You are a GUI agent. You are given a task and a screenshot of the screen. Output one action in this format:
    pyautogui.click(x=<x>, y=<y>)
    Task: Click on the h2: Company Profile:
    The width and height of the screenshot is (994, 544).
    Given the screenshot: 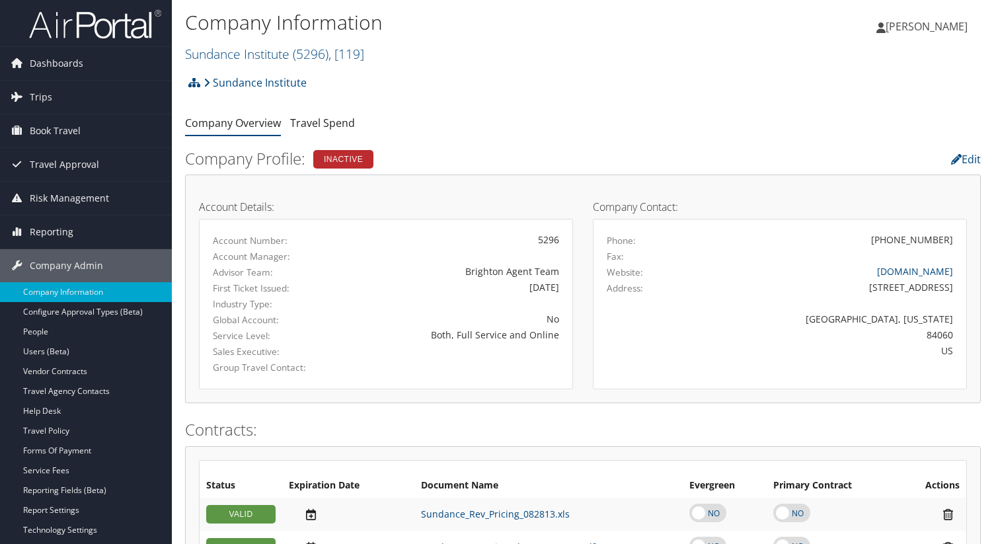 What is the action you would take?
    pyautogui.click(x=447, y=159)
    